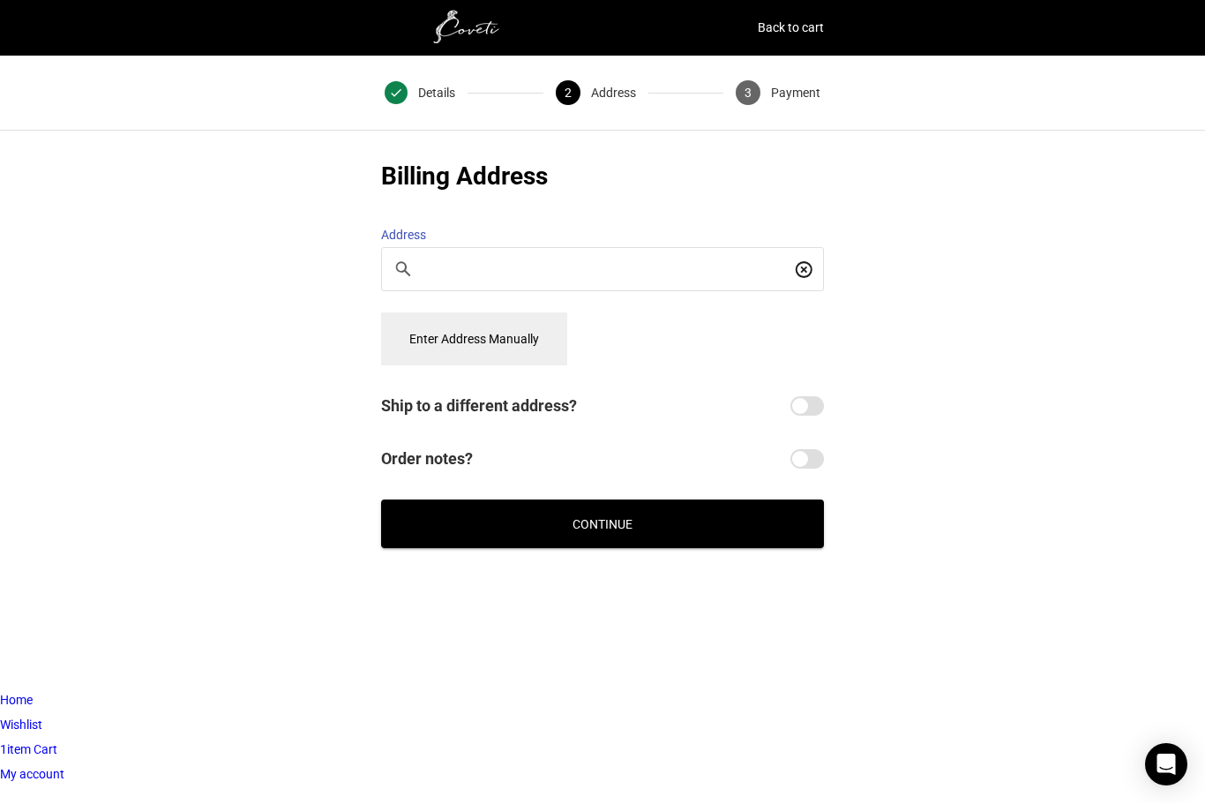 The width and height of the screenshot is (1205, 804). I want to click on input: Order notes?, so click(807, 460).